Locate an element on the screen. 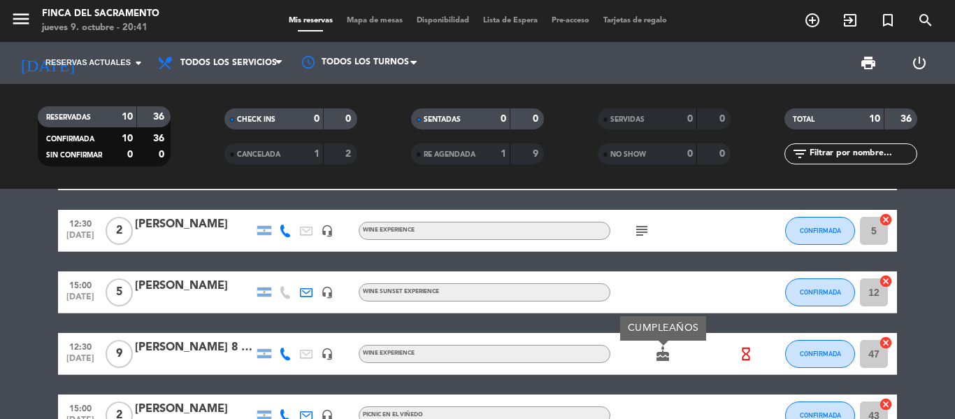 This screenshot has height=419, width=955. button: menu is located at coordinates (21, 21).